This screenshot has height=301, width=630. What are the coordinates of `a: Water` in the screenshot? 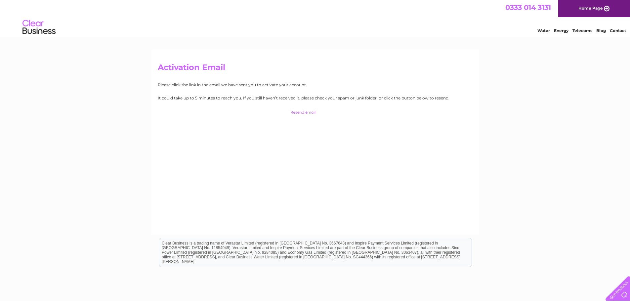 It's located at (543, 30).